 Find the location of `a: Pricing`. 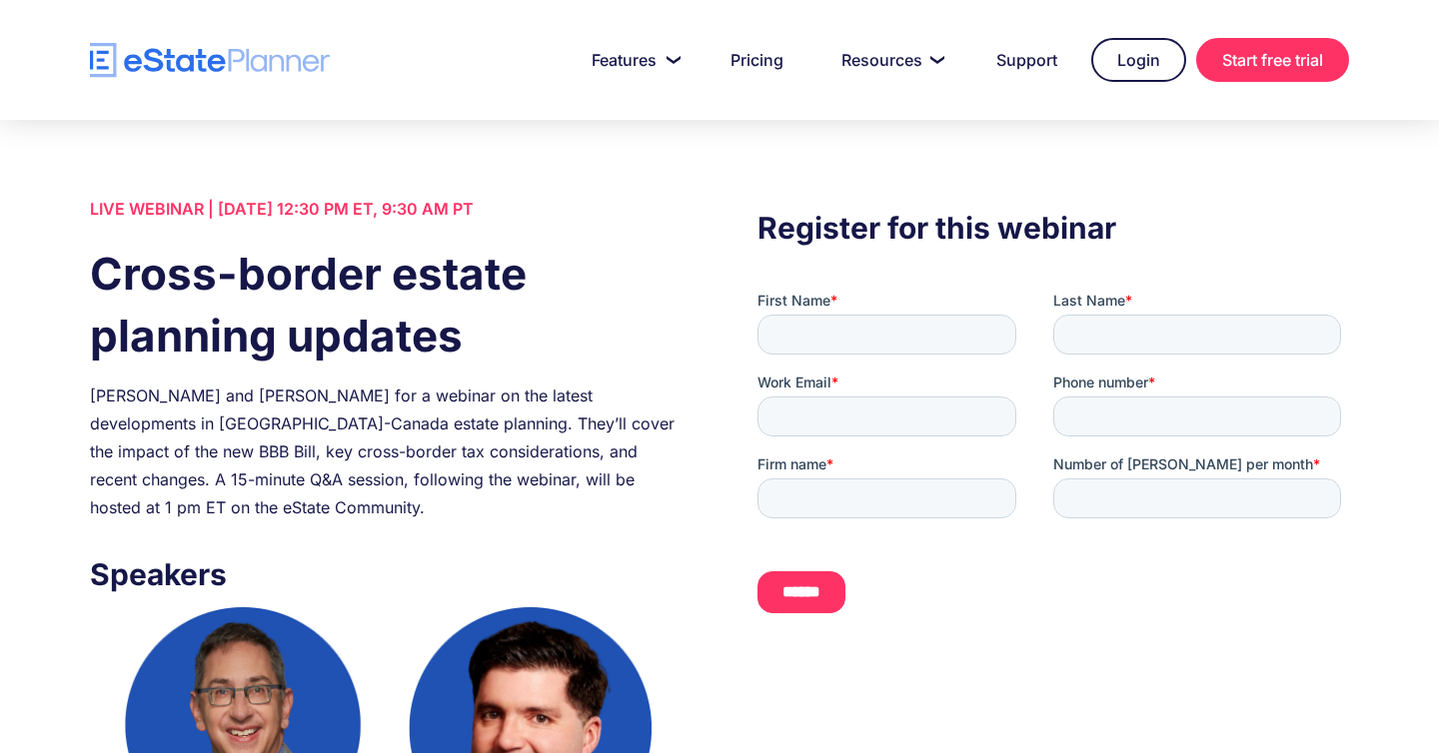

a: Pricing is located at coordinates (756, 60).